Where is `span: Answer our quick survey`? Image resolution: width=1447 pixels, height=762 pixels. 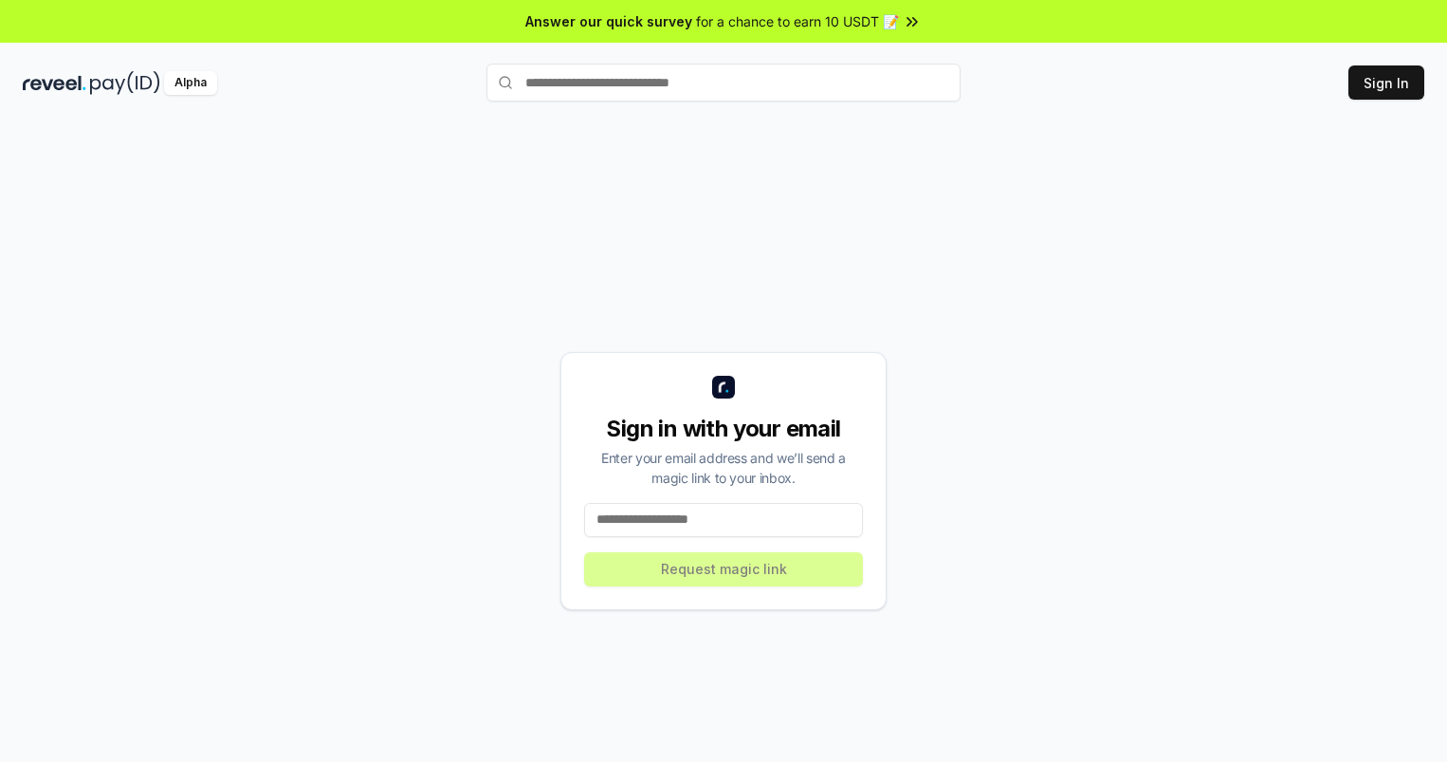
span: Answer our quick survey is located at coordinates (609, 21).